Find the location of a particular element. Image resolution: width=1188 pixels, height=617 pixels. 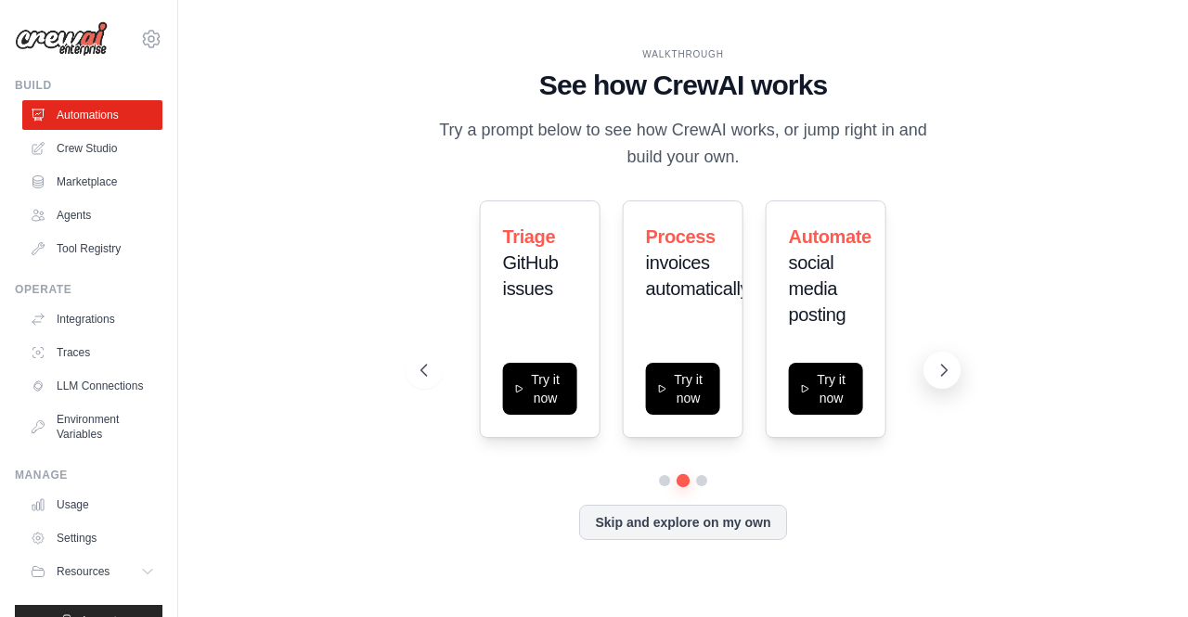

span: social media posting is located at coordinates (818, 289).